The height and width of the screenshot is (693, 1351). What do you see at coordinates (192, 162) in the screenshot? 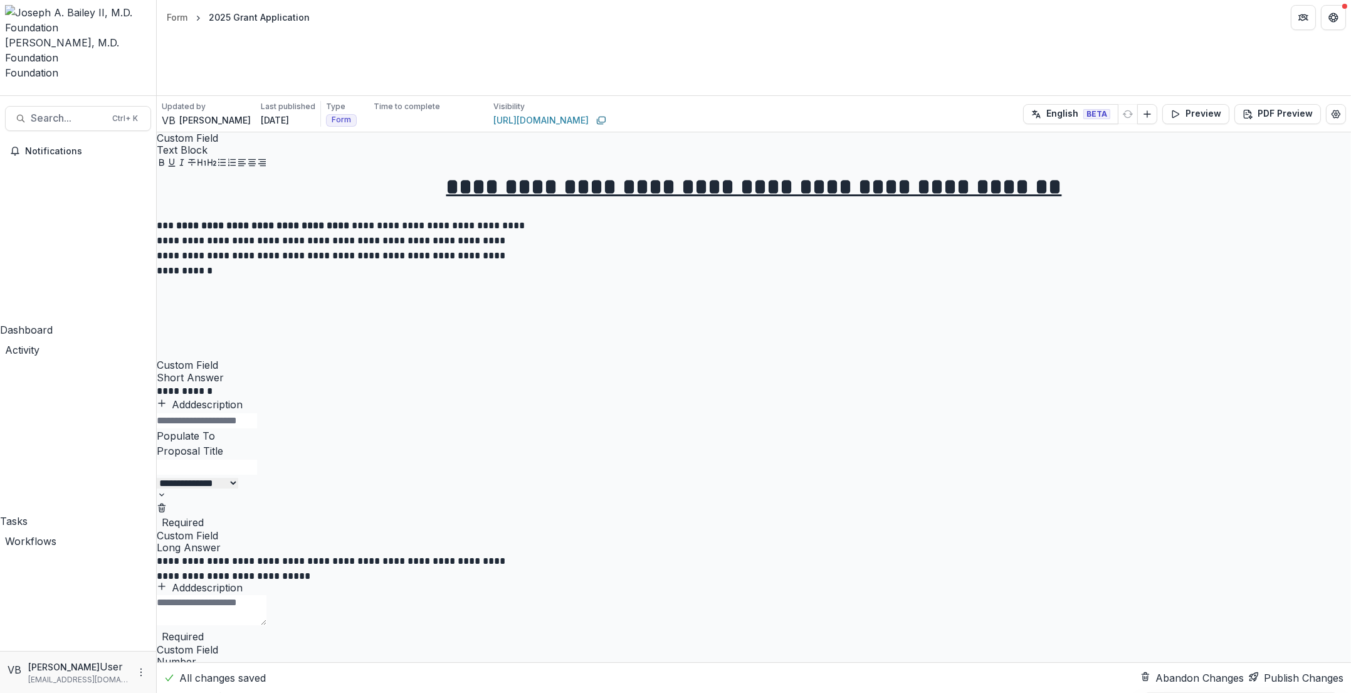
I see `button: Strike` at bounding box center [192, 162].